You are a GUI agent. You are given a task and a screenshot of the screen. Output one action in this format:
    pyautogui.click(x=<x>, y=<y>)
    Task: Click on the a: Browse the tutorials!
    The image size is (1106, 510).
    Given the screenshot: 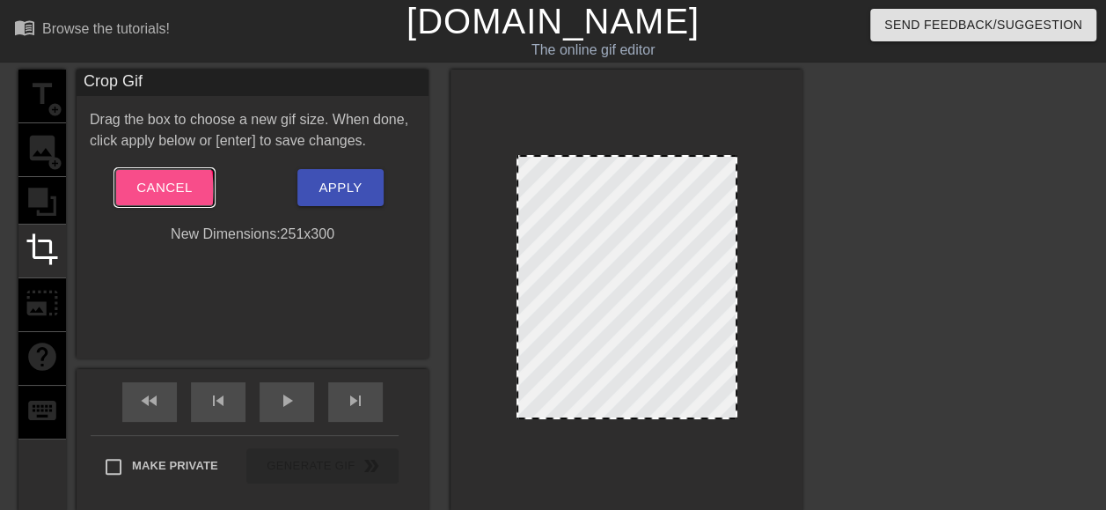 What is the action you would take?
    pyautogui.click(x=92, y=30)
    